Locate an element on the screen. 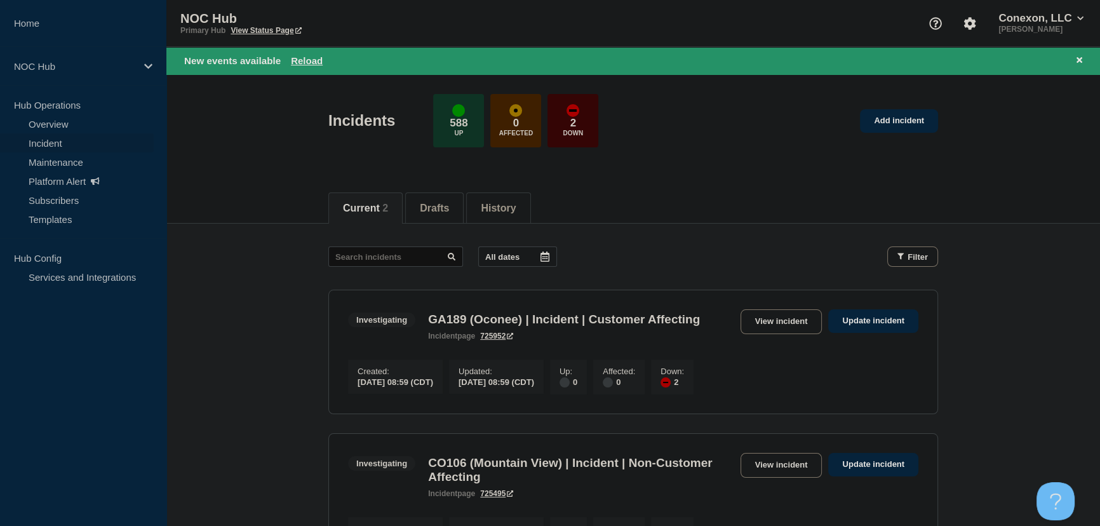 This screenshot has height=526, width=1100. p: Affected is located at coordinates (516, 133).